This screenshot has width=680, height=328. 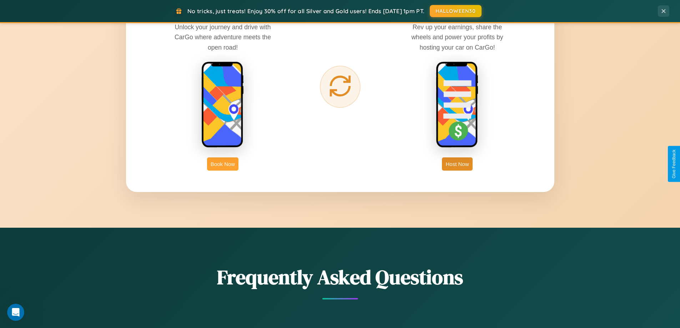 What do you see at coordinates (674, 164) in the screenshot?
I see `div: Give Feedback` at bounding box center [674, 164].